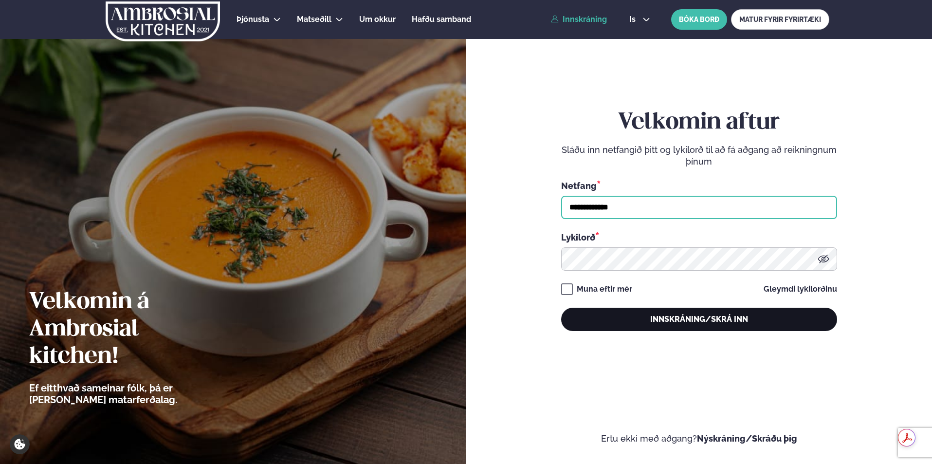  I want to click on span: Um okkur, so click(377, 19).